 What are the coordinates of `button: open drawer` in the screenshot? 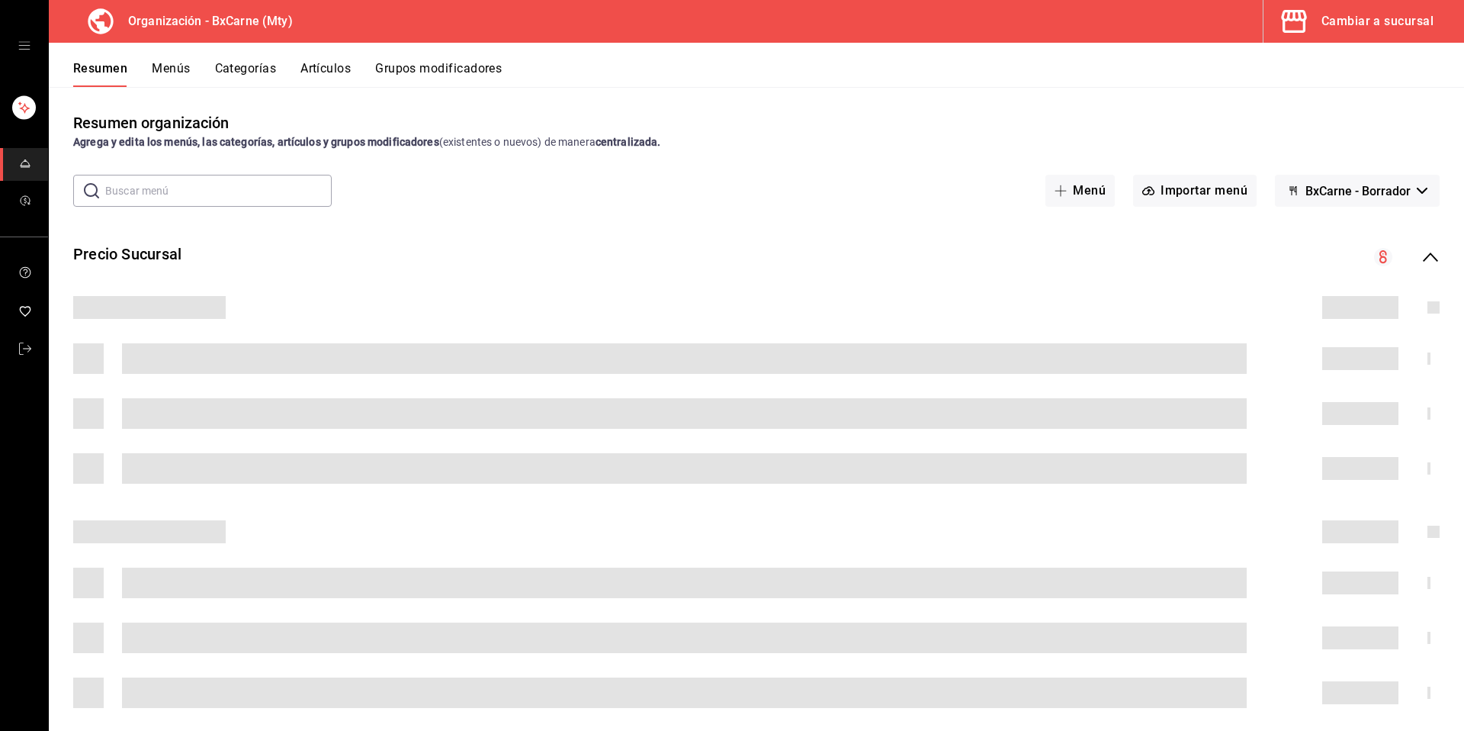 It's located at (24, 46).